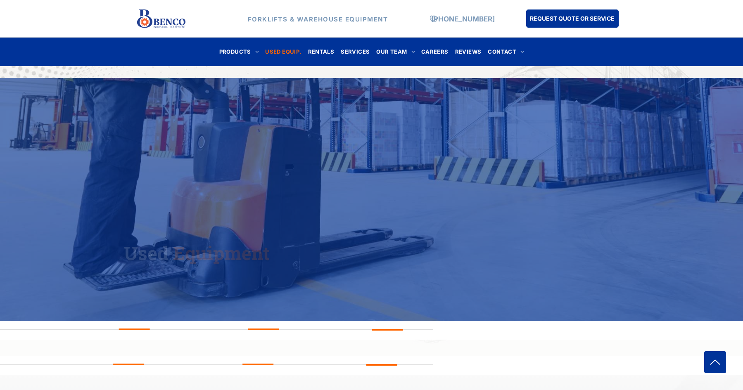  What do you see at coordinates (318, 19) in the screenshot?
I see `strong: FORKLIFTS & WAREHOUSE EQUIPMENT` at bounding box center [318, 19].